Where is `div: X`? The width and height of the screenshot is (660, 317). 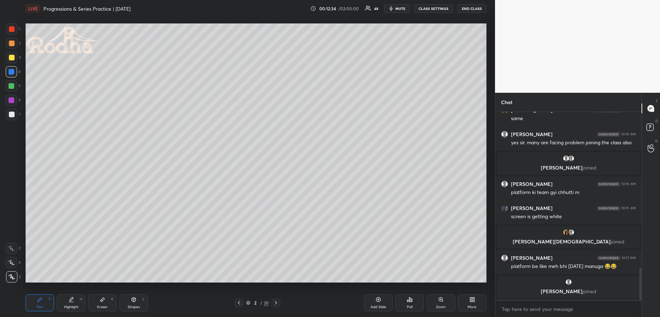
div: X is located at coordinates (13, 263).